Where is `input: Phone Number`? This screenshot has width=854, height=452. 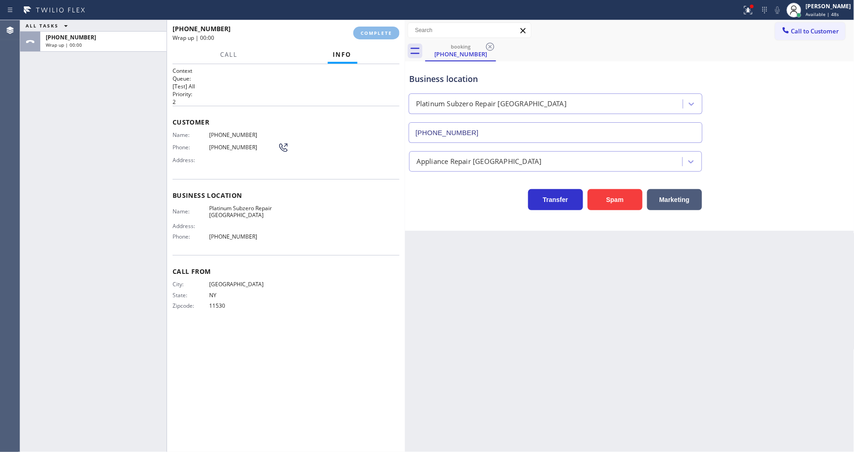
input: Phone Number is located at coordinates (555, 132).